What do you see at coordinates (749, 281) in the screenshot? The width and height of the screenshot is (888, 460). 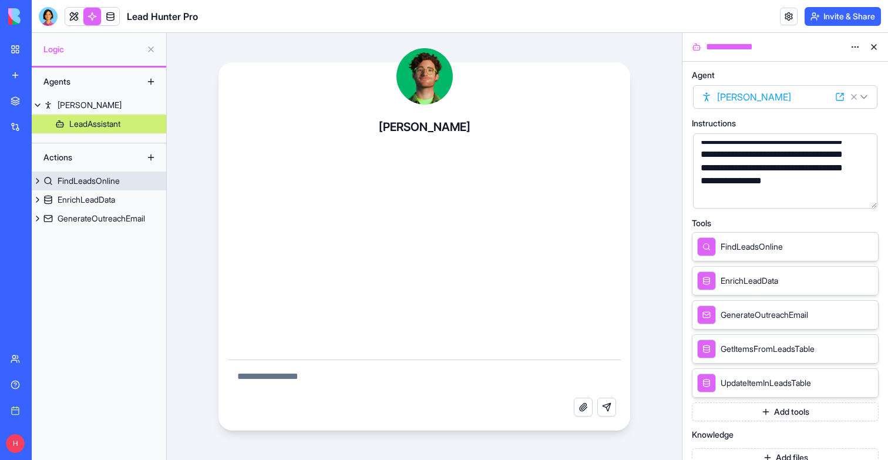 I see `span: EnrichLeadData` at bounding box center [749, 281].